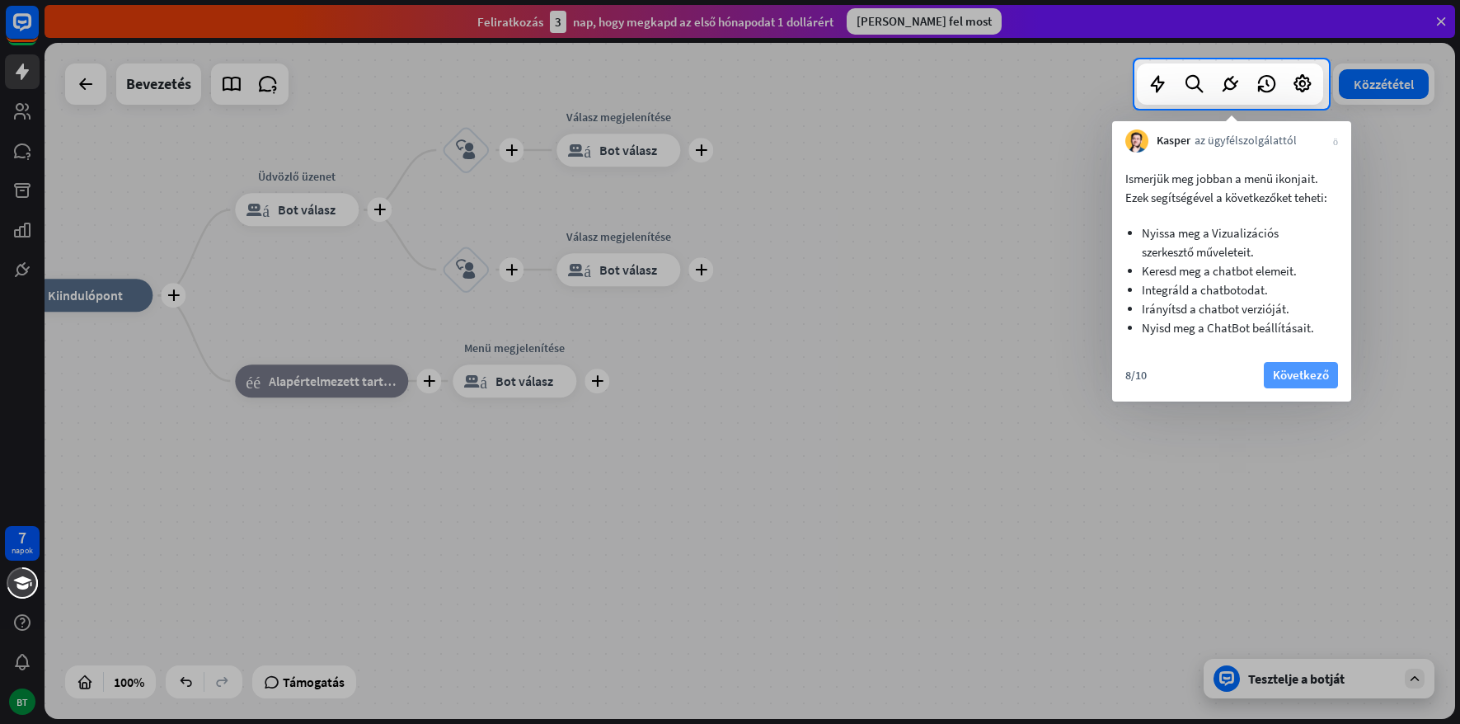 This screenshot has width=1460, height=724. What do you see at coordinates (1219, 270) in the screenshot?
I see `font: Keresd meg a chatbot elemeit.` at bounding box center [1219, 270].